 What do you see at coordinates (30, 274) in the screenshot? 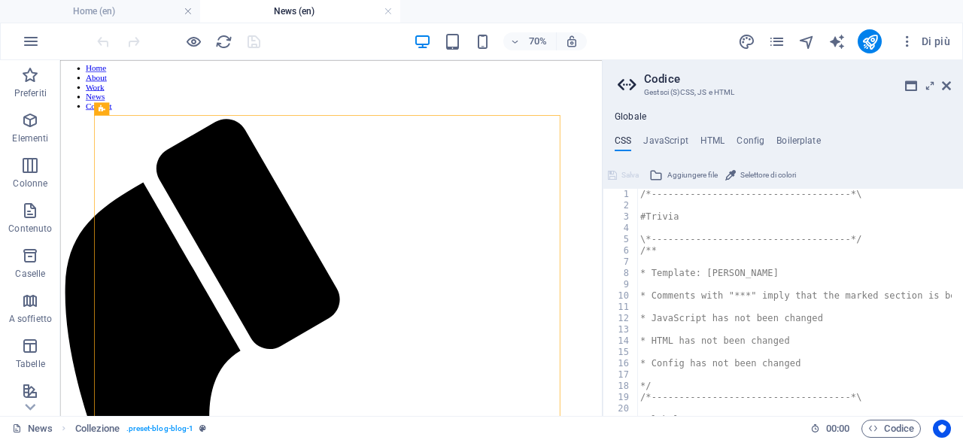
I see `p: Caselle` at bounding box center [30, 274].